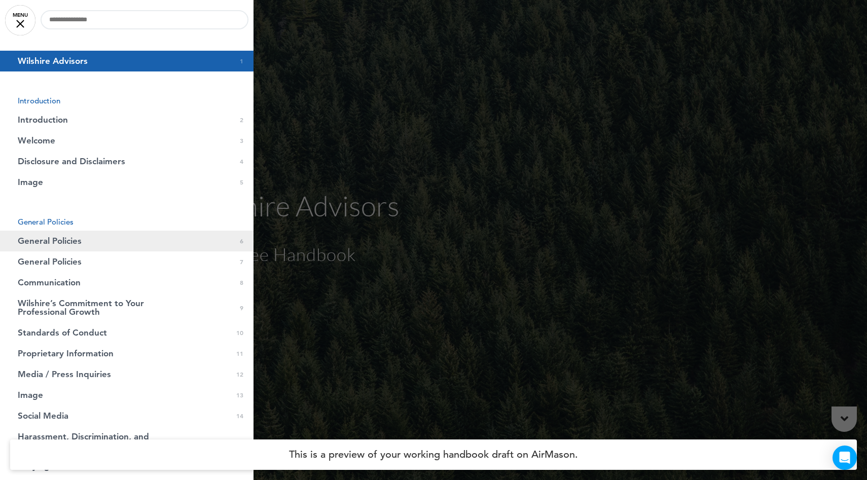 Image resolution: width=867 pixels, height=480 pixels. Describe the element at coordinates (241, 140) in the screenshot. I see `span: 3` at that location.